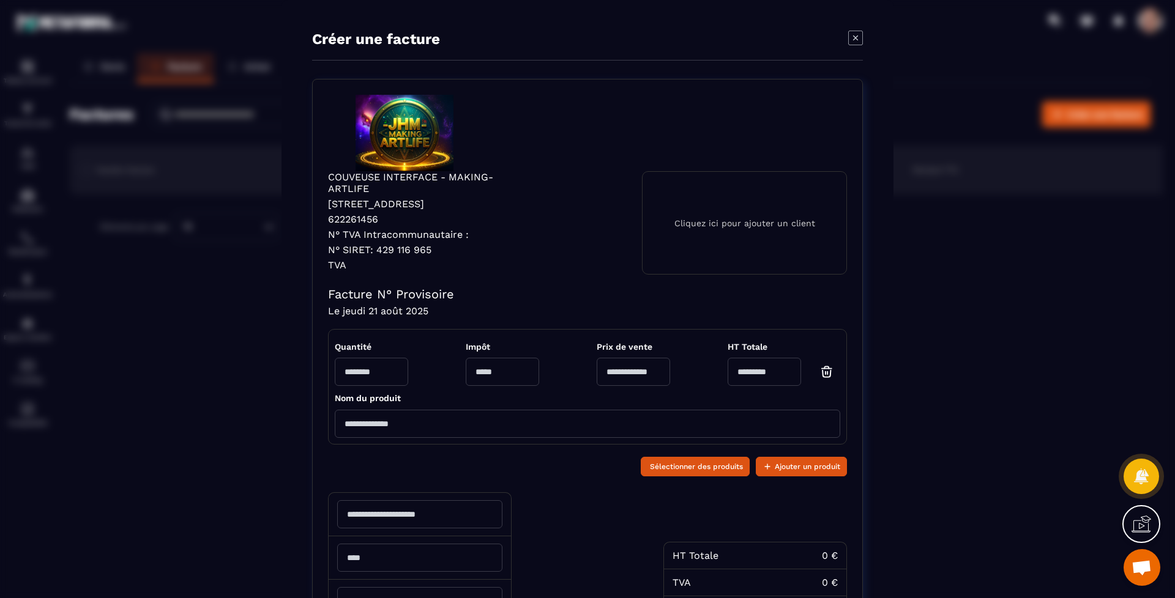 The width and height of the screenshot is (1175, 598). Describe the element at coordinates (1142, 568) in the screenshot. I see `a: Ouvrir le chat` at that location.